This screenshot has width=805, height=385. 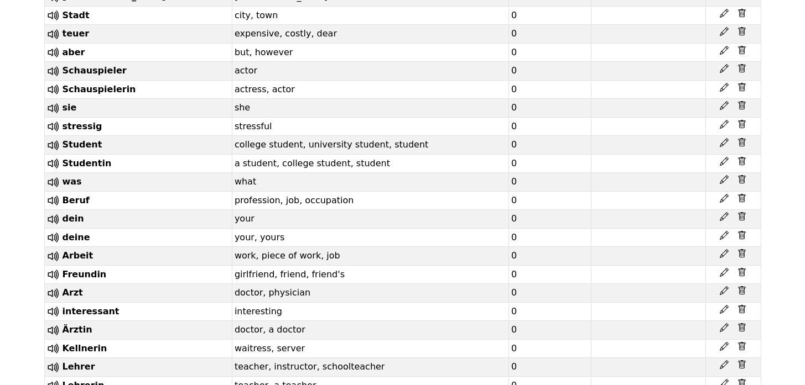 What do you see at coordinates (72, 181) in the screenshot?
I see `span: was` at bounding box center [72, 181].